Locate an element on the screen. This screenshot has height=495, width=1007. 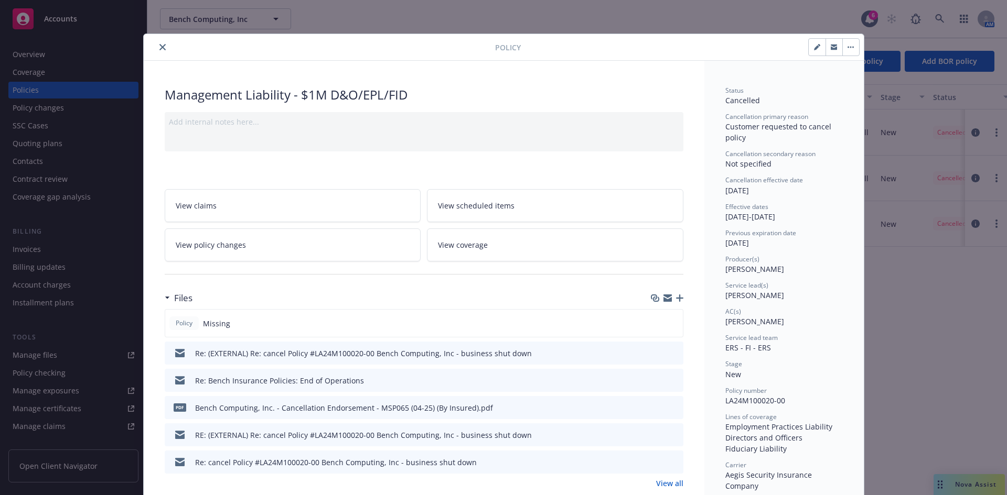
span: Cancellation primary reason is located at coordinates (766, 116).